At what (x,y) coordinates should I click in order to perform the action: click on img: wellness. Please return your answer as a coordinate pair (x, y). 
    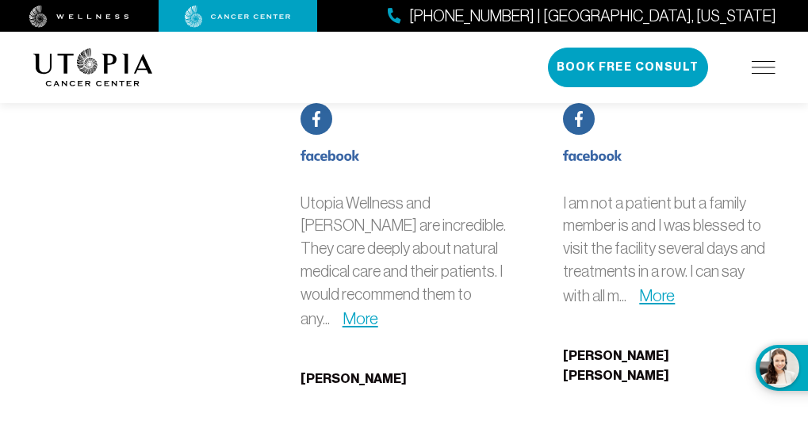
    Looking at the image, I should click on (79, 17).